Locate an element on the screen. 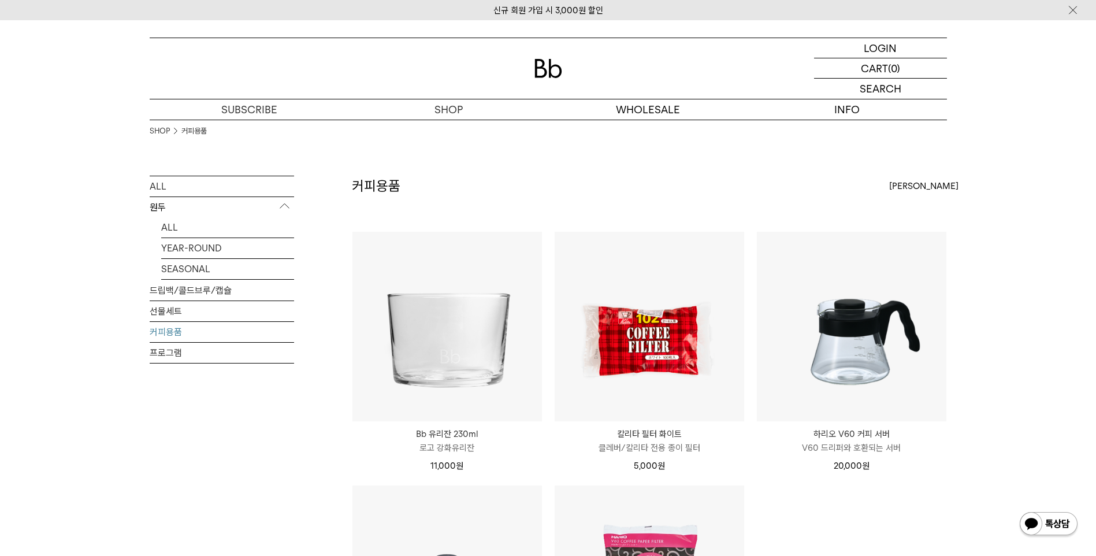  p: 원두 is located at coordinates (222, 207).